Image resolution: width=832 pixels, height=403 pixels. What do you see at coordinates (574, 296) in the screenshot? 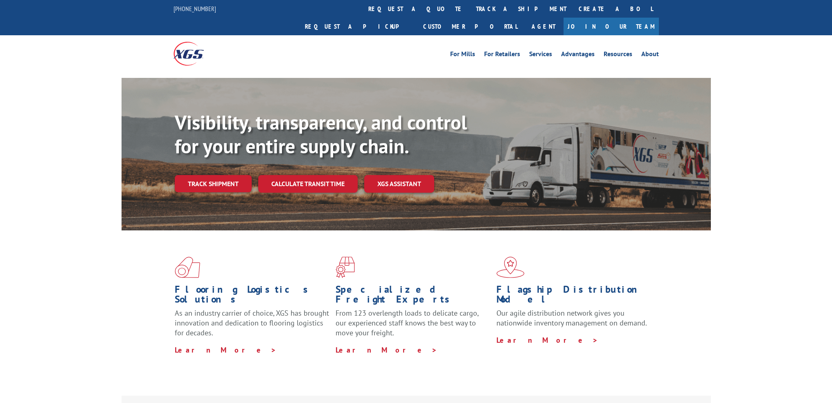
I see `h1: Flagship Distribution Model` at bounding box center [574, 296].